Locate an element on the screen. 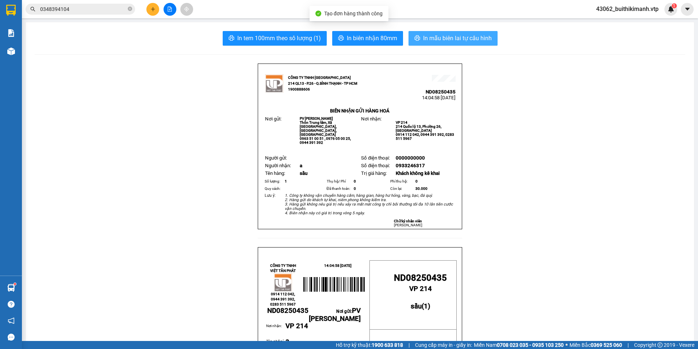  strong: 0708 023 035 - 0935 103 250 is located at coordinates (530, 345).